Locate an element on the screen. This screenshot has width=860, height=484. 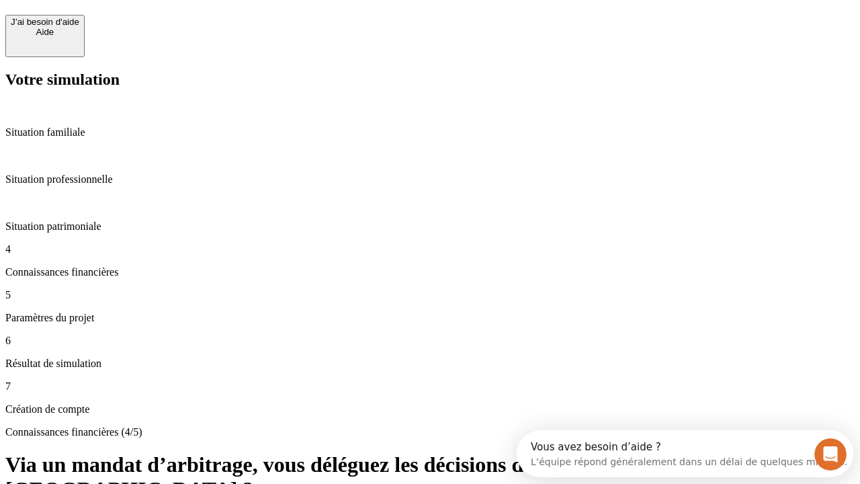
div: Ouvrir le Messenger Intercom is located at coordinates (188, 24).